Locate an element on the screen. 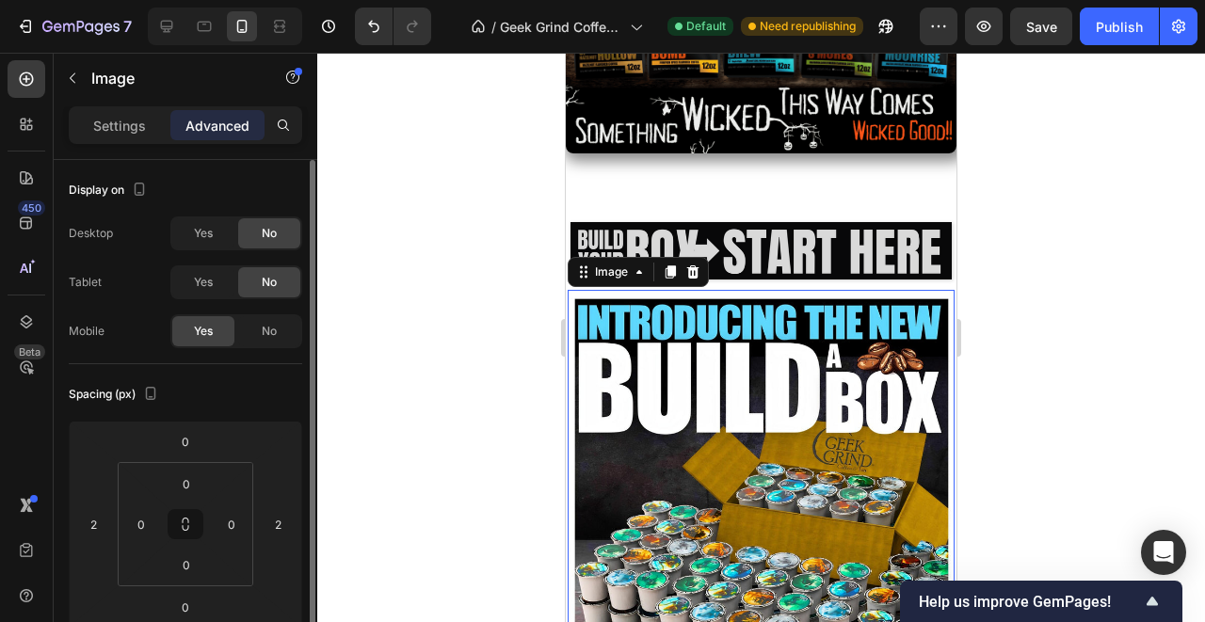  span: Need republishing is located at coordinates (808, 26).